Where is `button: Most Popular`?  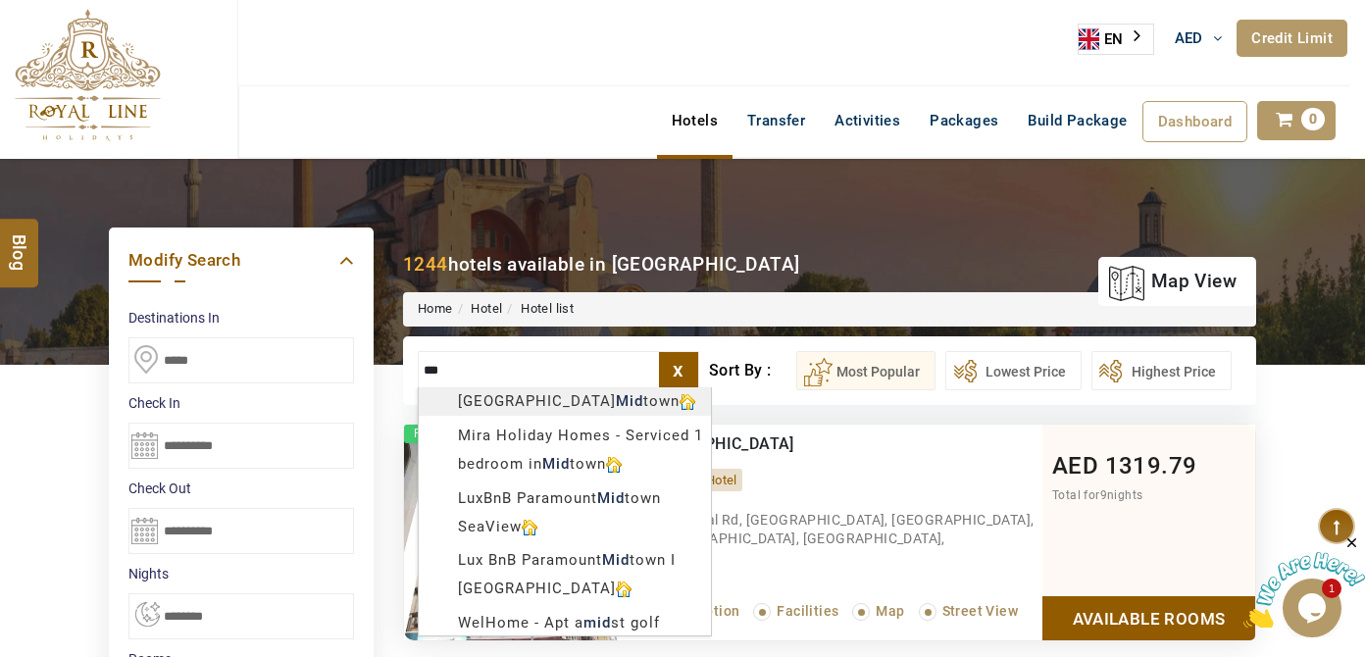 button: Most Popular is located at coordinates (866, 371).